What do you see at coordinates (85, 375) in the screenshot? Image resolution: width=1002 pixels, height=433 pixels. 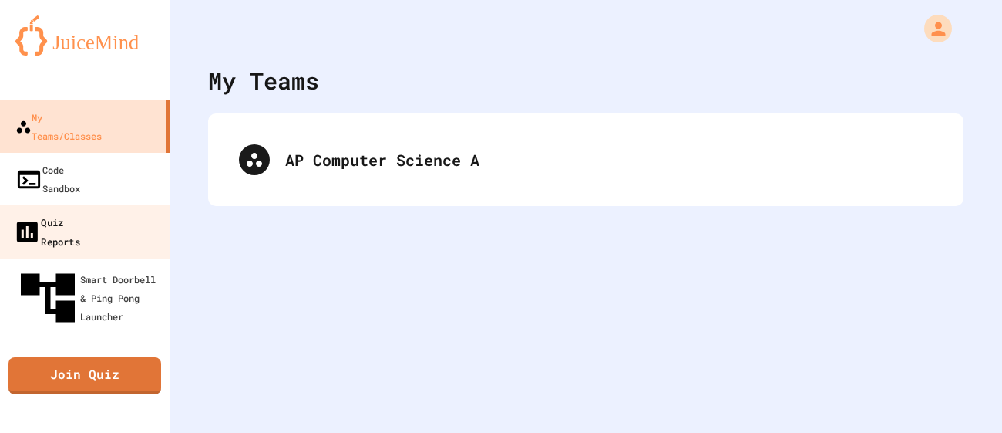 I see `a: Join Quiz` at bounding box center [85, 375].